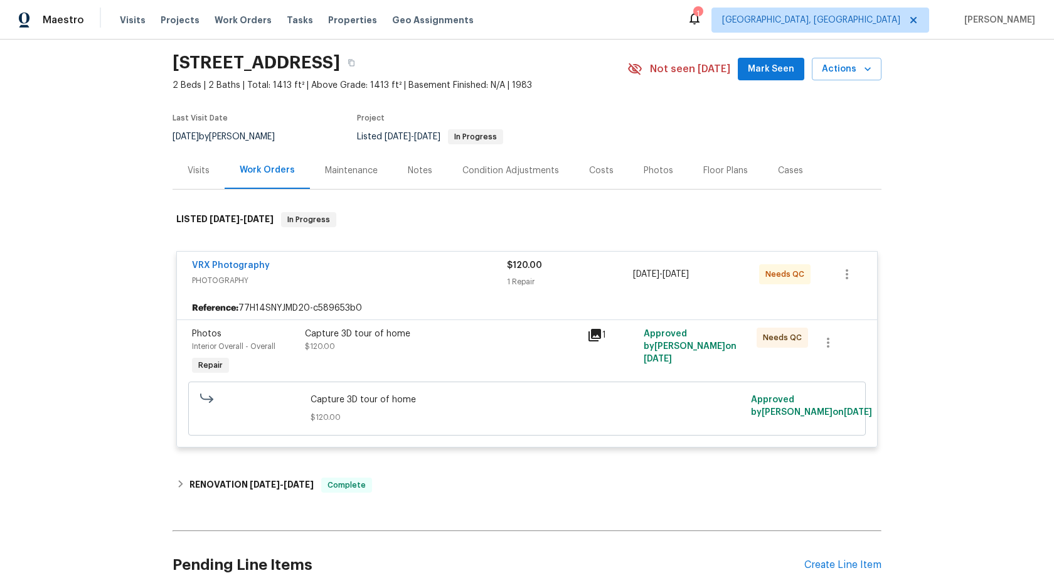  Describe the element at coordinates (371, 118) in the screenshot. I see `span: Project` at that location.